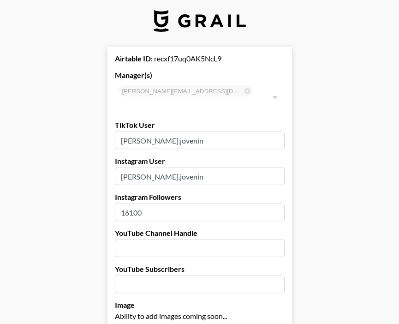 The height and width of the screenshot is (324, 399). What do you see at coordinates (200, 197) in the screenshot?
I see `label: Instagram Followers` at bounding box center [200, 197].